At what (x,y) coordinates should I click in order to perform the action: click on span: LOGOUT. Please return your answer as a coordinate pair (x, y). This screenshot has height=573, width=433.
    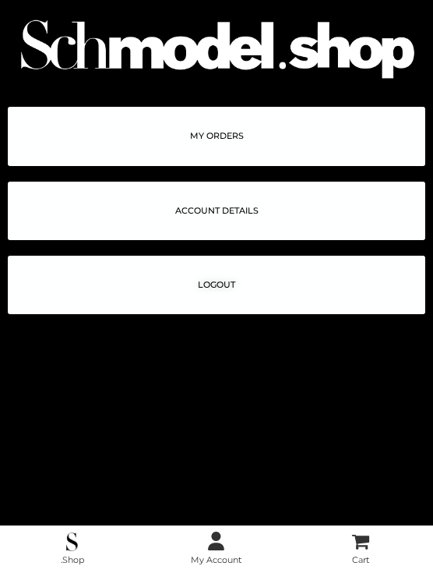
    Looking at the image, I should click on (217, 284).